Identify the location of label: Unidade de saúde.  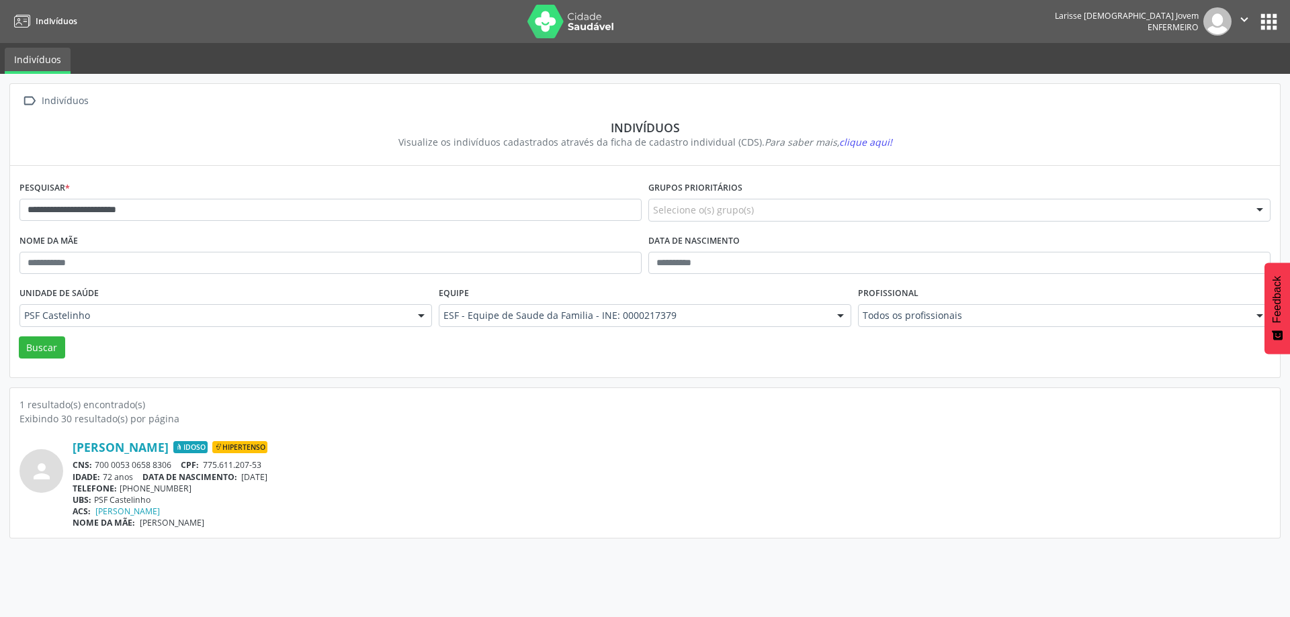
(59, 294).